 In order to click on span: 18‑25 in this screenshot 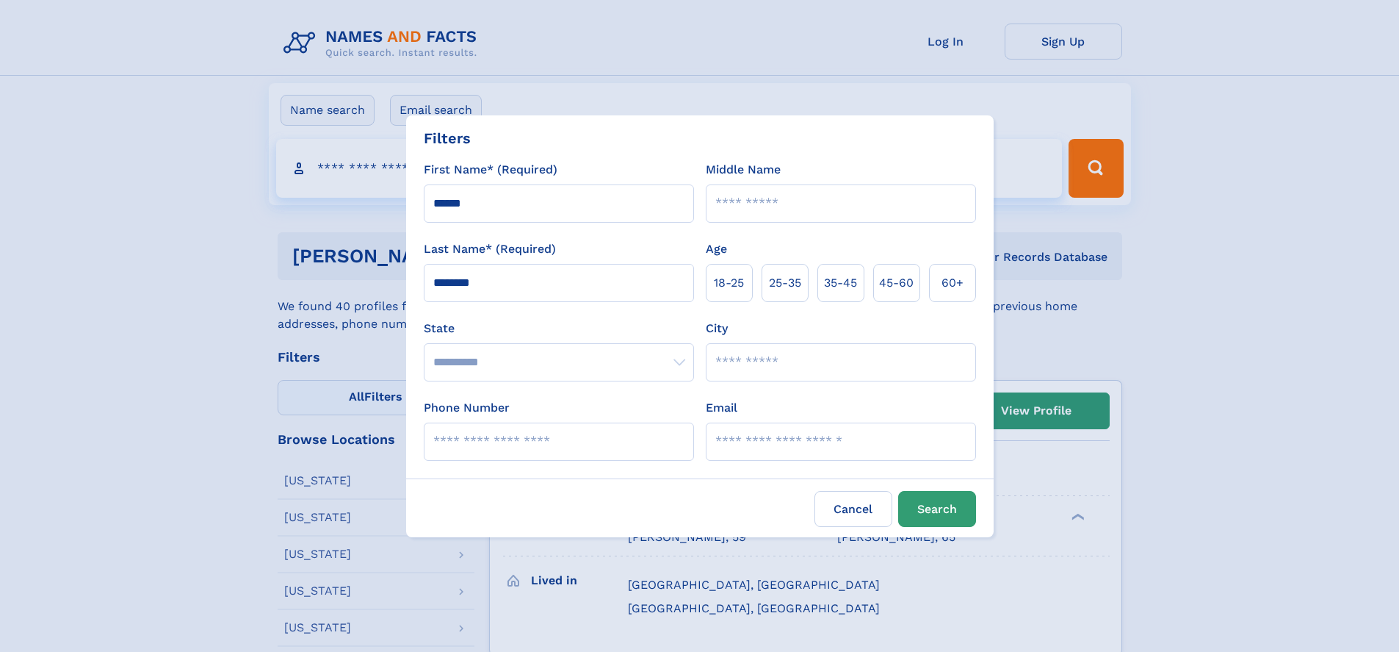, I will do `click(729, 283)`.